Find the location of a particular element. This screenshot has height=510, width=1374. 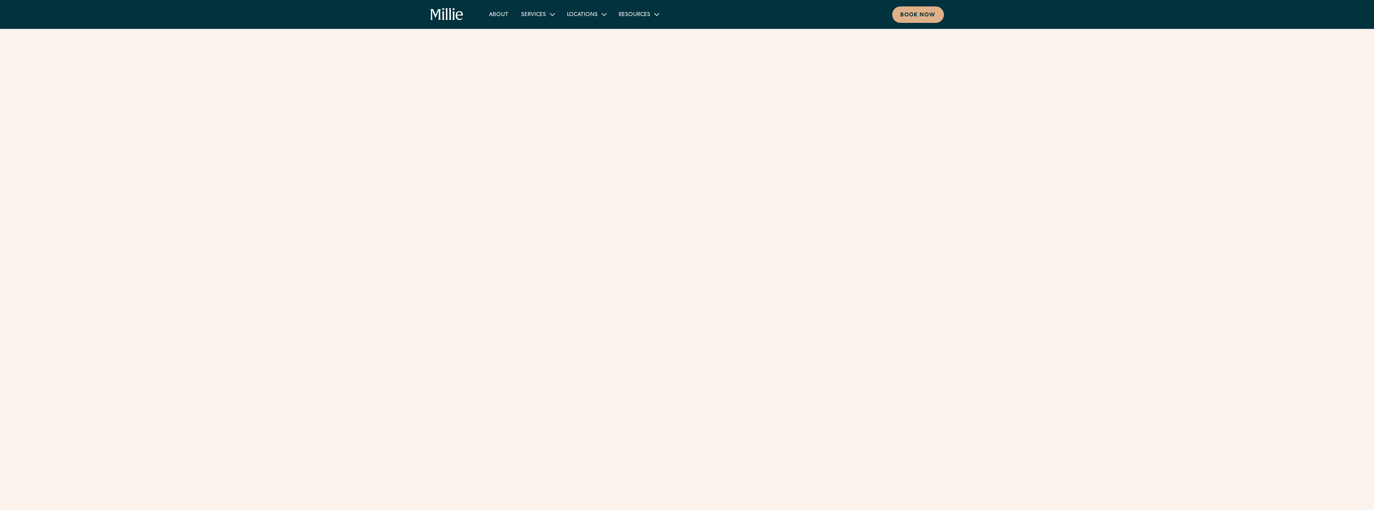

a: Book now is located at coordinates (918, 14).